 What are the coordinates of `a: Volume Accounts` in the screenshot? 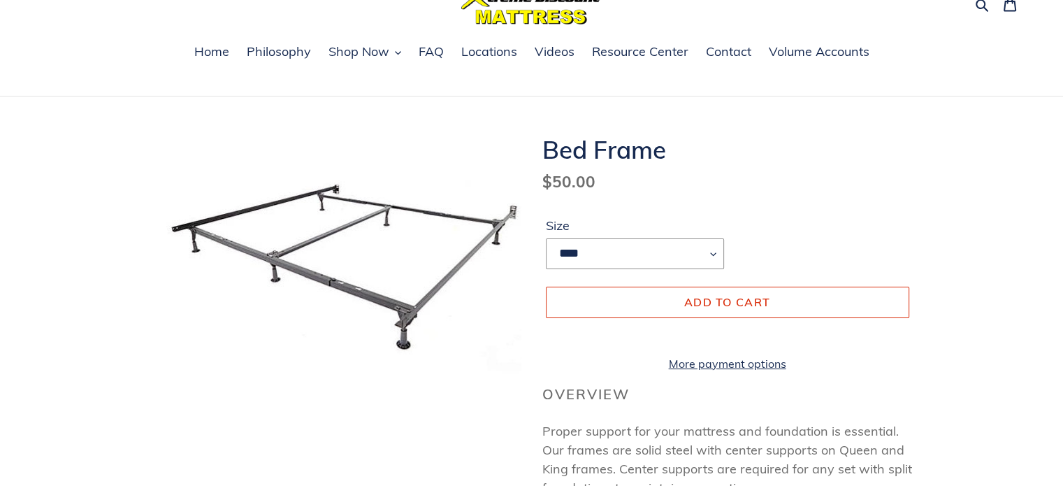 It's located at (819, 52).